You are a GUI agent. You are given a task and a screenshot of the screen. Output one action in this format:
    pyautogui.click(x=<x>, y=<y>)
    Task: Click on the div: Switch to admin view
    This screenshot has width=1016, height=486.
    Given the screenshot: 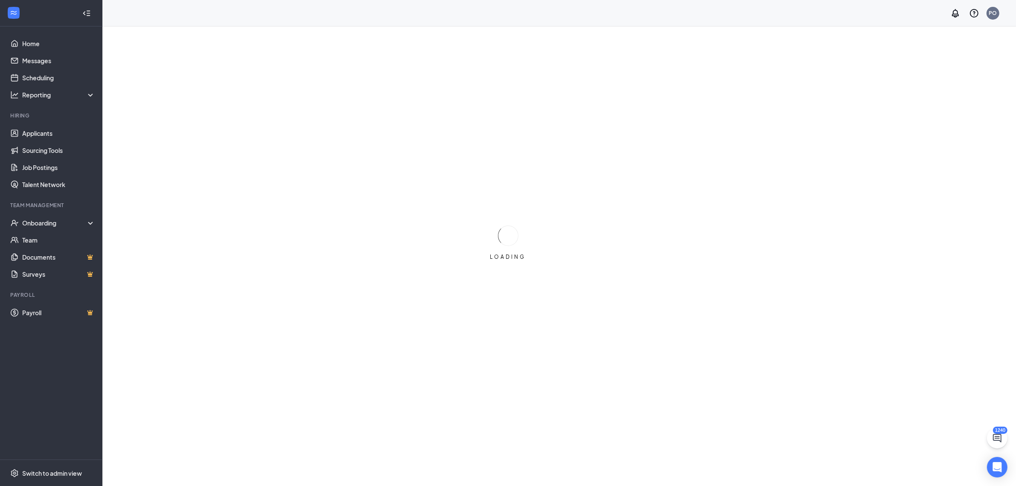 What is the action you would take?
    pyautogui.click(x=52, y=473)
    